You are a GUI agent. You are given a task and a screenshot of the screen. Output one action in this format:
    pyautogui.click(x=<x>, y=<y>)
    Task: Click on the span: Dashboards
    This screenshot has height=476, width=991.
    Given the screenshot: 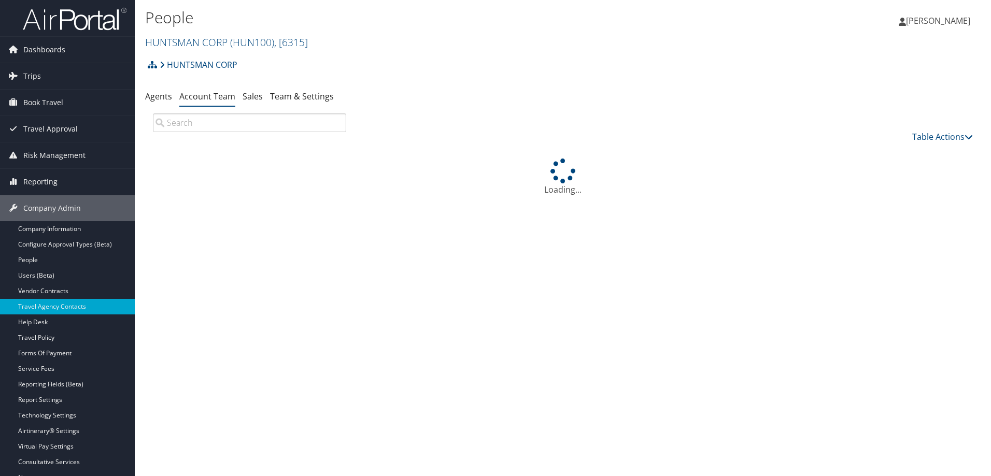 What is the action you would take?
    pyautogui.click(x=44, y=50)
    